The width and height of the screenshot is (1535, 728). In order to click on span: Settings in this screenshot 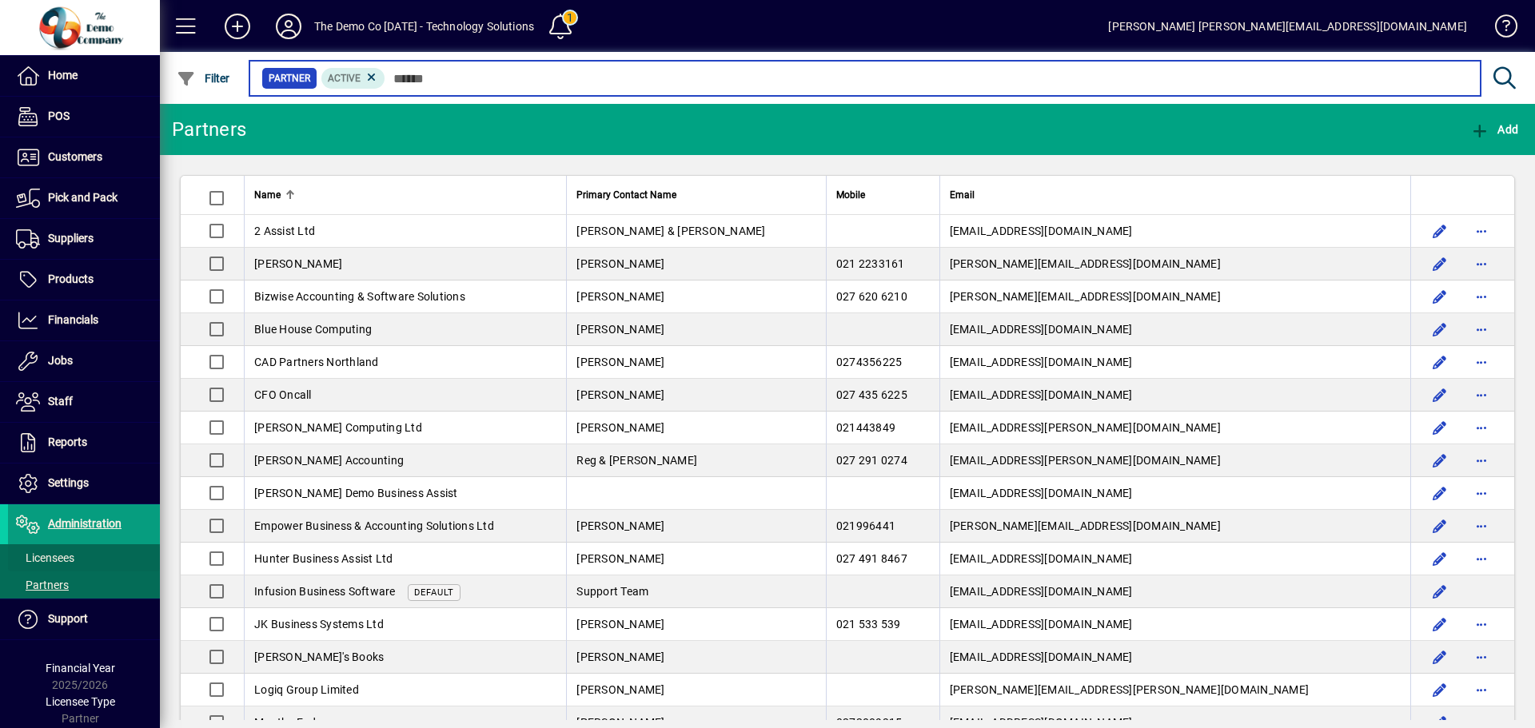, I will do `click(68, 483)`.